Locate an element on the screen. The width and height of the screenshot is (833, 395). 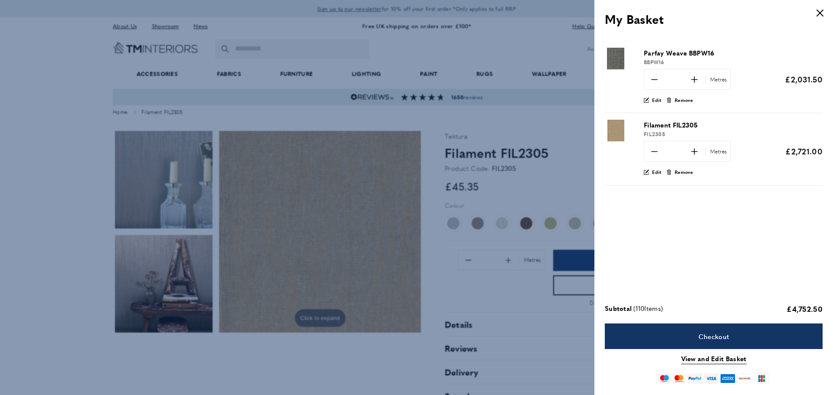
img: paypal is located at coordinates (694, 379).